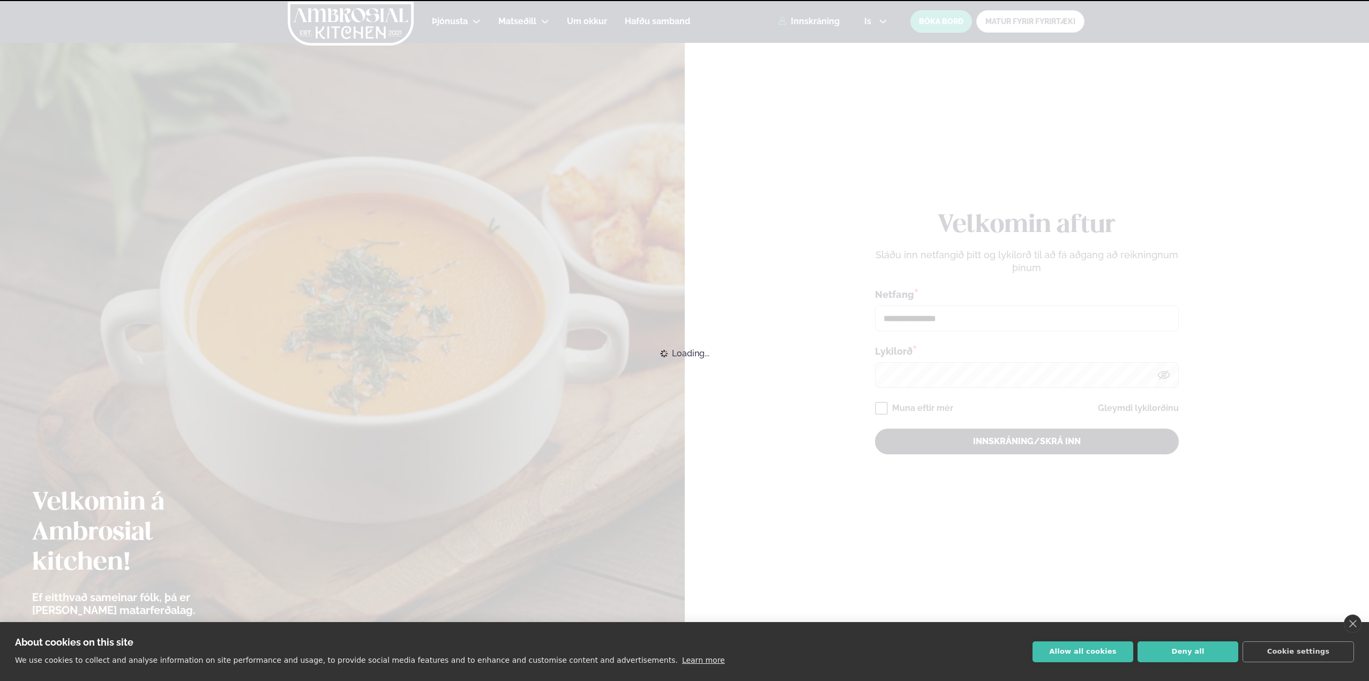  Describe the element at coordinates (704, 660) in the screenshot. I see `a: Learn more` at that location.